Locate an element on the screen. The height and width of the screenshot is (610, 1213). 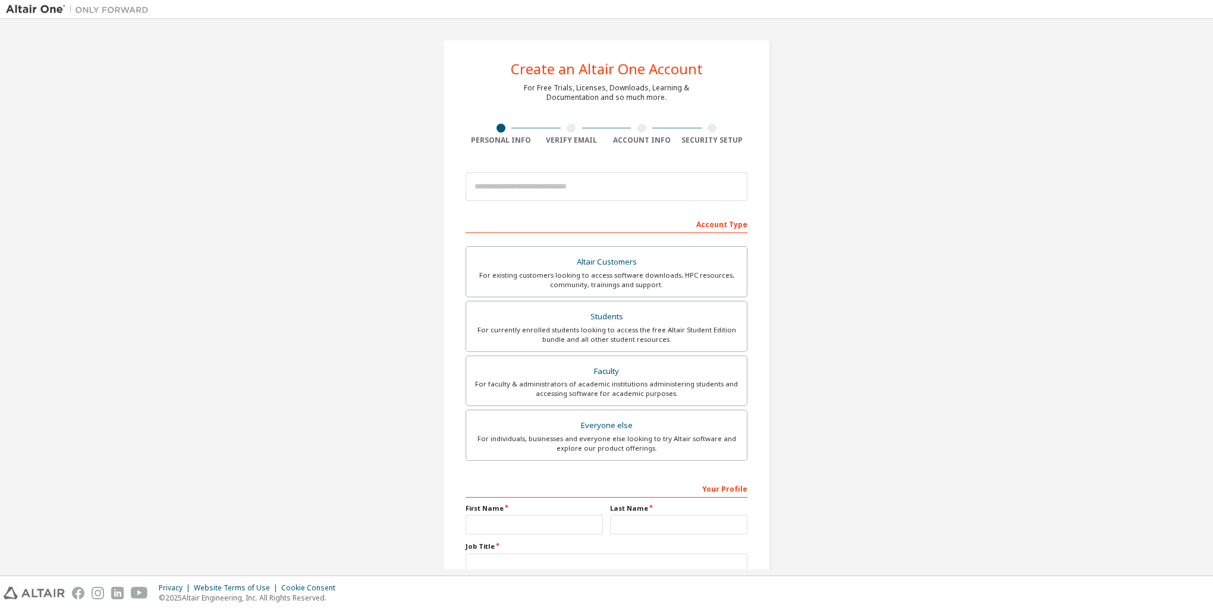
div: Account Type is located at coordinates (607, 224).